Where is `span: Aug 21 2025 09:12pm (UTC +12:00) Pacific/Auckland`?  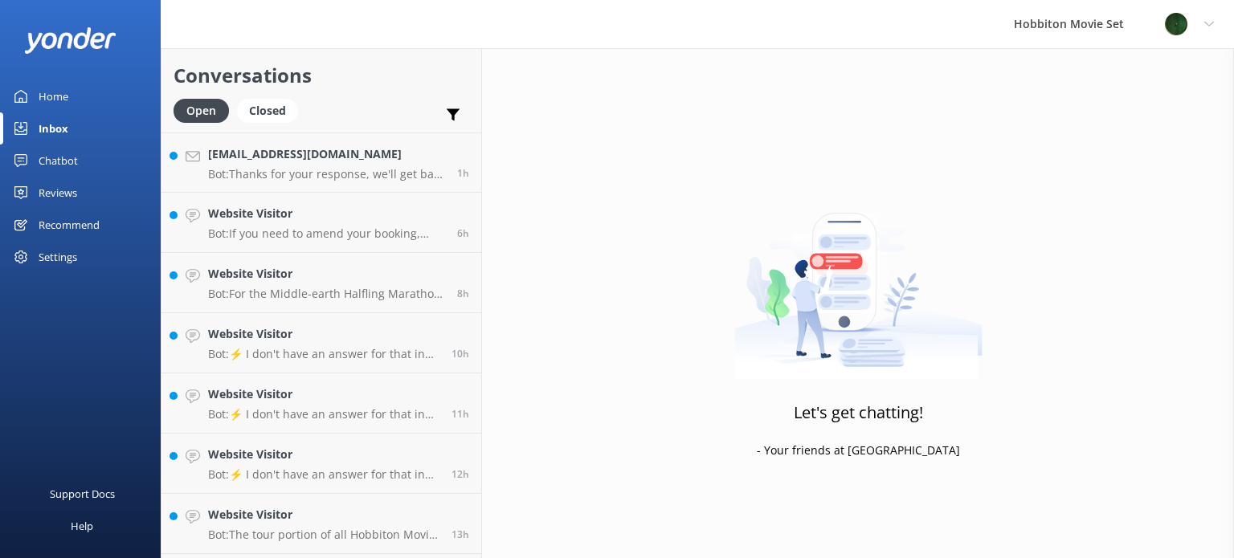
span: Aug 21 2025 09:12pm (UTC +12:00) Pacific/Auckland is located at coordinates (460, 534).